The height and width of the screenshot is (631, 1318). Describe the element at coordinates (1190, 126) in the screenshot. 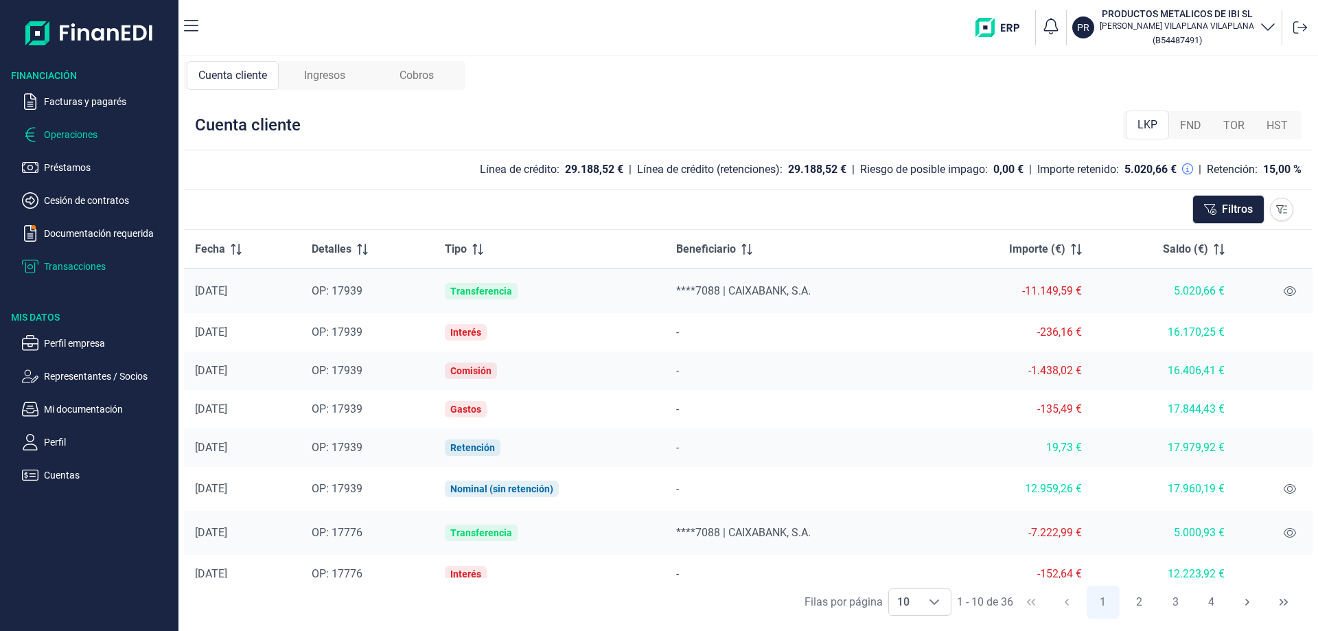

I see `div: FND` at that location.